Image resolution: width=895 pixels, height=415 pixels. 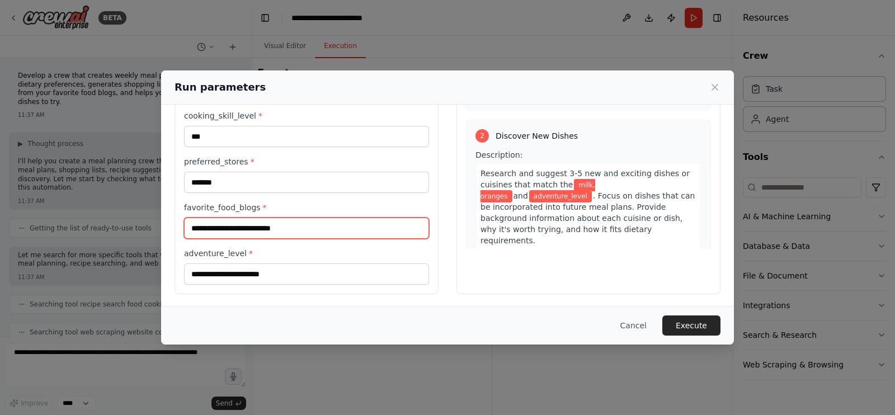 What do you see at coordinates (306, 162) in the screenshot?
I see `label: preferred_stores` at bounding box center [306, 162].